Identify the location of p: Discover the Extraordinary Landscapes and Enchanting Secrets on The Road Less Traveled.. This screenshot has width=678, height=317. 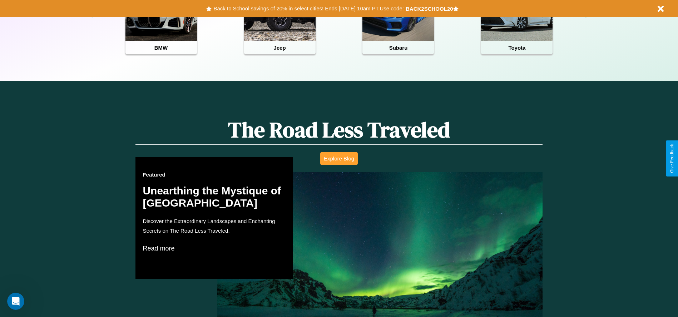
(214, 226).